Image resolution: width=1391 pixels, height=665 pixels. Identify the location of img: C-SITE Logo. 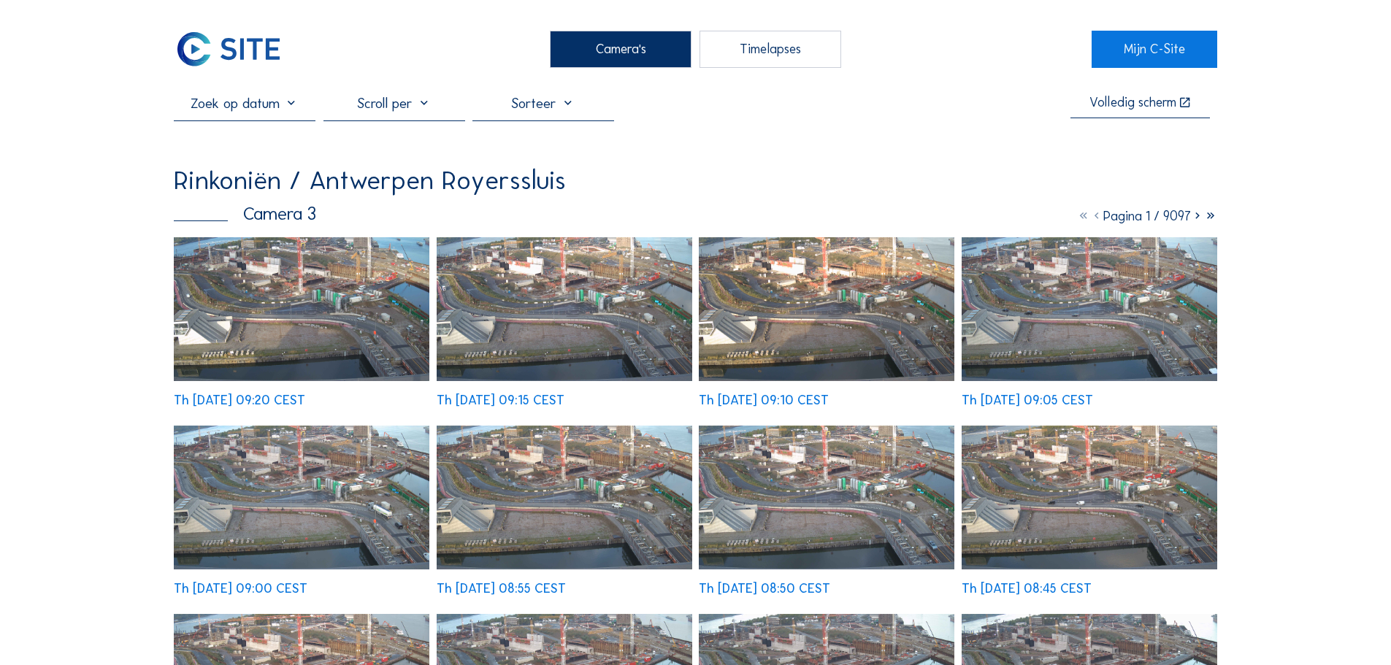
(229, 49).